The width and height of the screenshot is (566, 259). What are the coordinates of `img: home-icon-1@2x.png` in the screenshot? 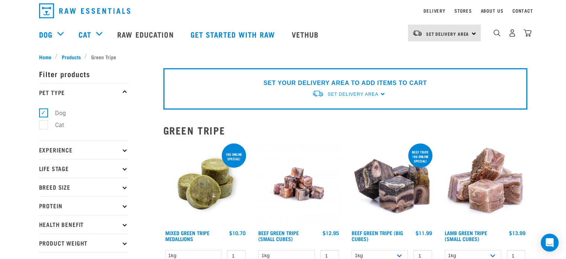 It's located at (497, 33).